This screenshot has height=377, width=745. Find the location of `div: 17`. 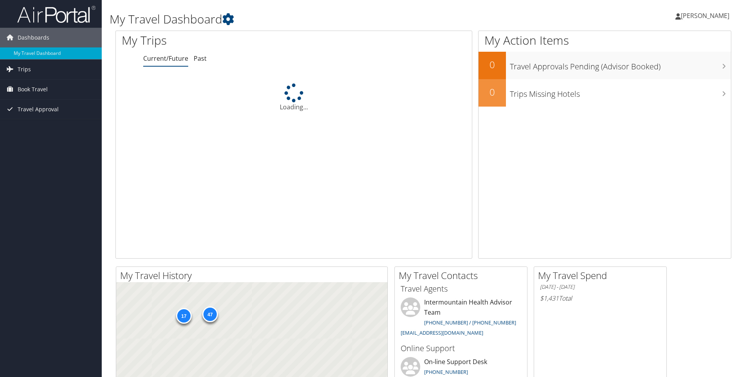

div: 17 is located at coordinates (184, 315).